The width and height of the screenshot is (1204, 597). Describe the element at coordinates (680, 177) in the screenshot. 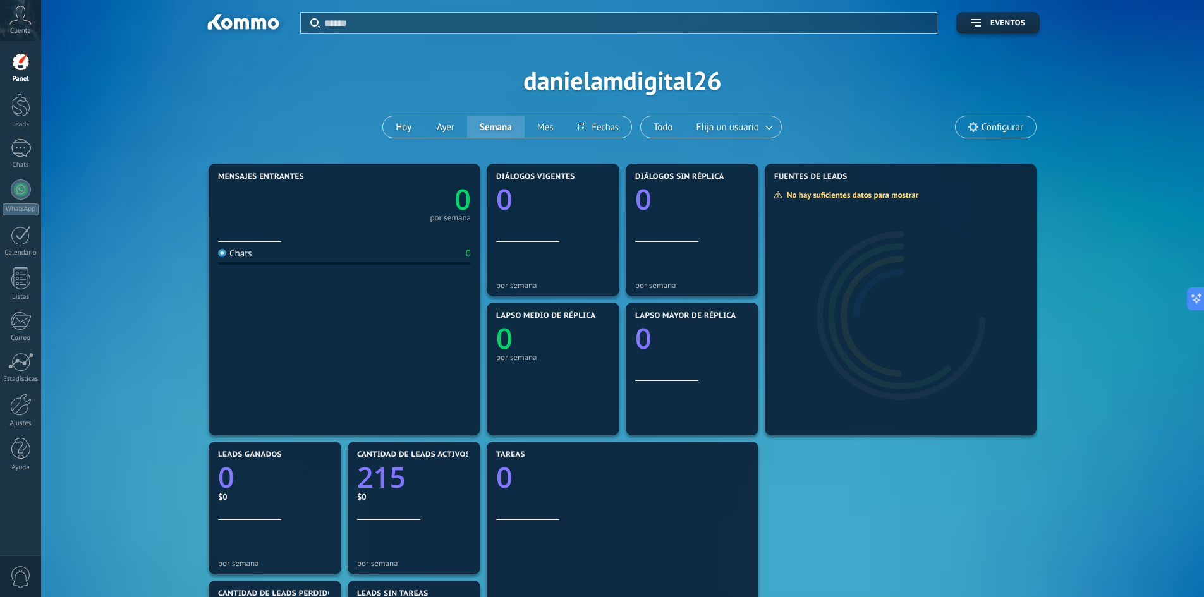

I see `span: Diálogos sin réplica` at that location.